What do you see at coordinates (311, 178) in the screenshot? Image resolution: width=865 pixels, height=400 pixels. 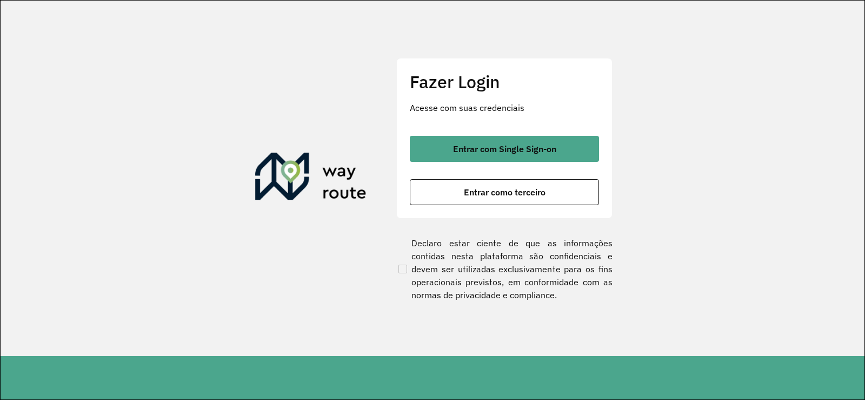 I see `img: Roteirizador AmbevTech` at bounding box center [311, 178].